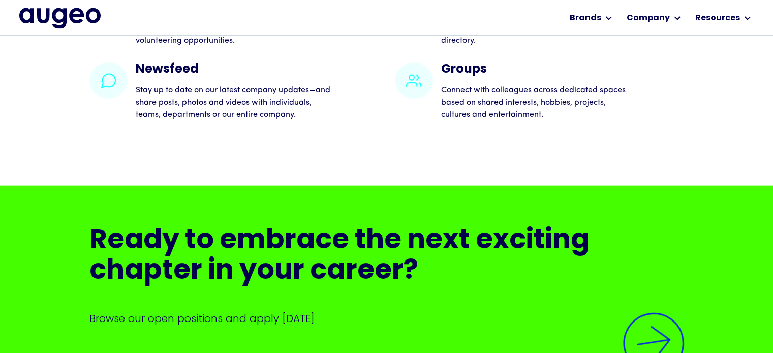 The width and height of the screenshot is (773, 353). Describe the element at coordinates (387, 257) in the screenshot. I see `h2: Ready to embrace the next exciting chapter in your career?` at that location.